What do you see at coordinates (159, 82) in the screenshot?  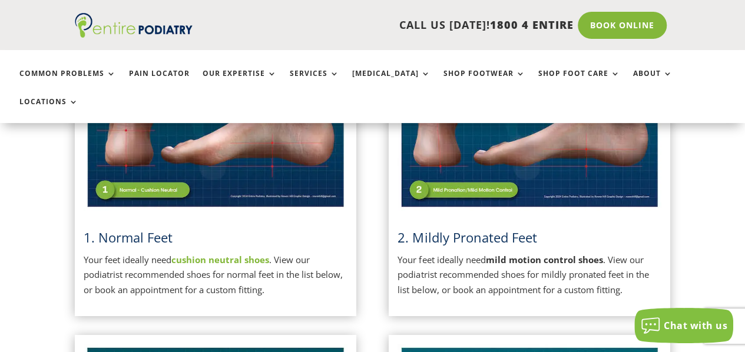 I see `a: Pain Locator` at bounding box center [159, 82].